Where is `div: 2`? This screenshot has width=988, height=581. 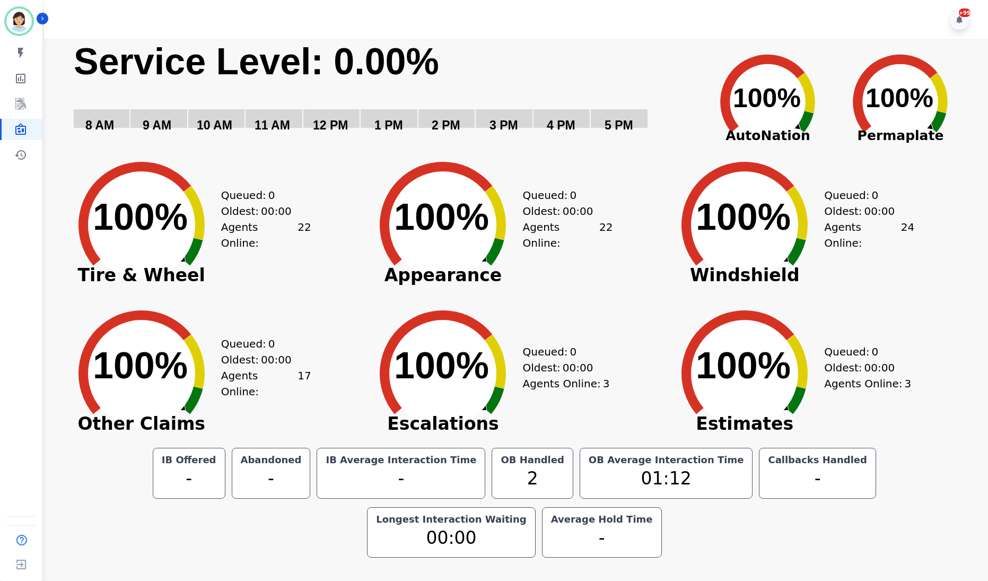
div: 2 is located at coordinates (532, 479).